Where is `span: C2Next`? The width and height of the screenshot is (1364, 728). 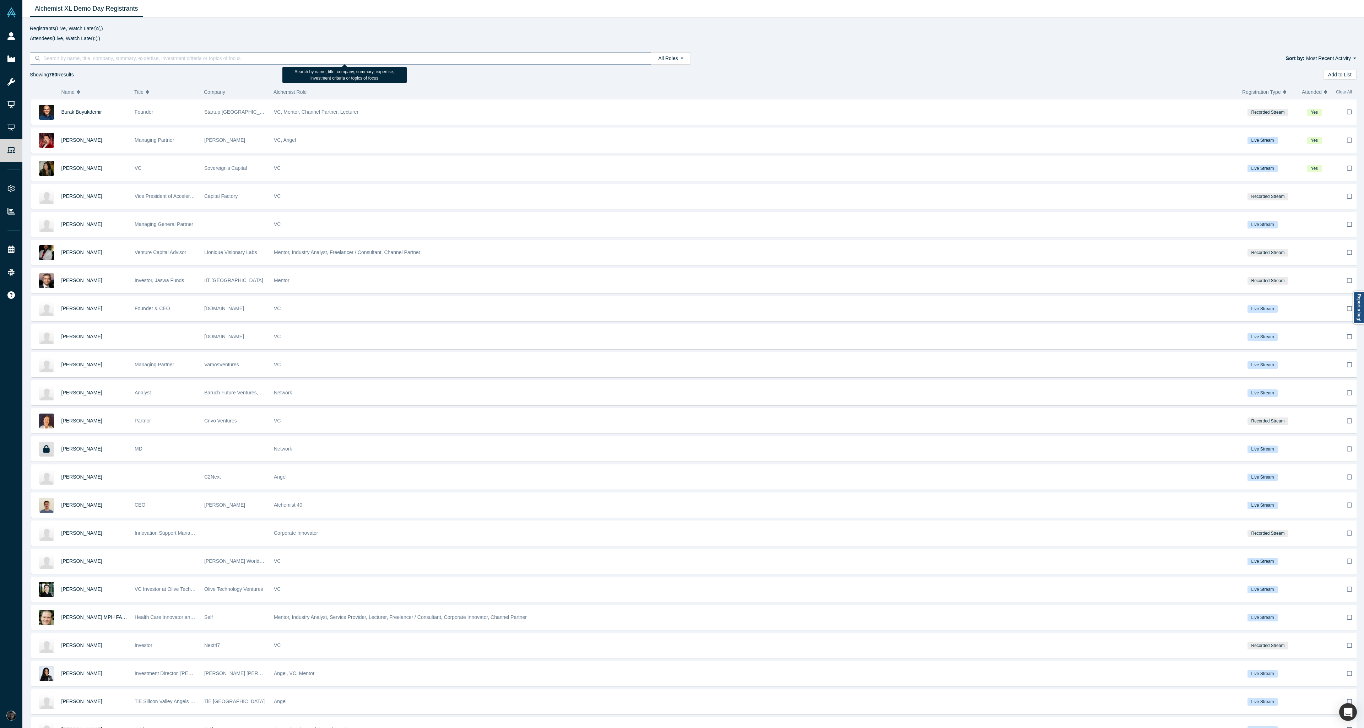 span: C2Next is located at coordinates (212, 477).